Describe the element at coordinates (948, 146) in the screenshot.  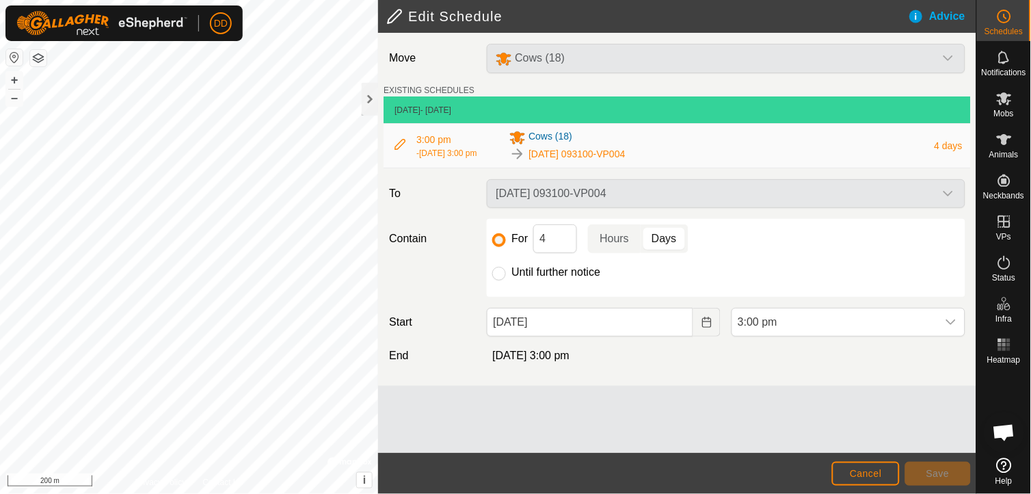
I see `span: 4 days` at that location.